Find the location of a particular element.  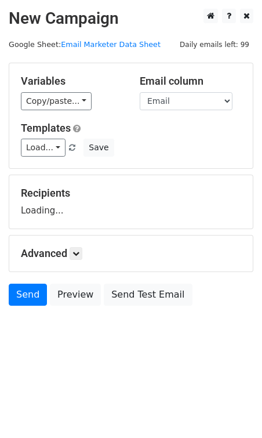

h5: Variables is located at coordinates (71, 81).